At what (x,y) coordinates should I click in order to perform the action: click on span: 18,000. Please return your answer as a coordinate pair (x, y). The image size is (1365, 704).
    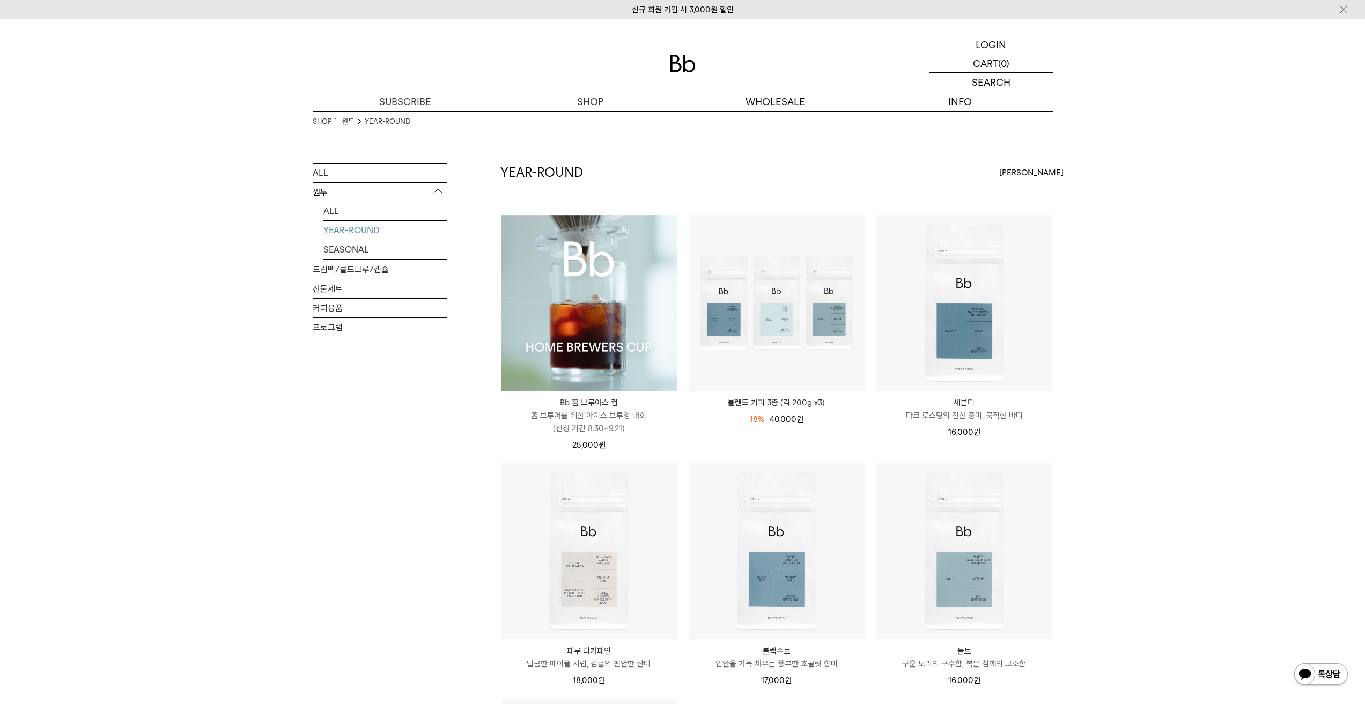
    Looking at the image, I should click on (589, 681).